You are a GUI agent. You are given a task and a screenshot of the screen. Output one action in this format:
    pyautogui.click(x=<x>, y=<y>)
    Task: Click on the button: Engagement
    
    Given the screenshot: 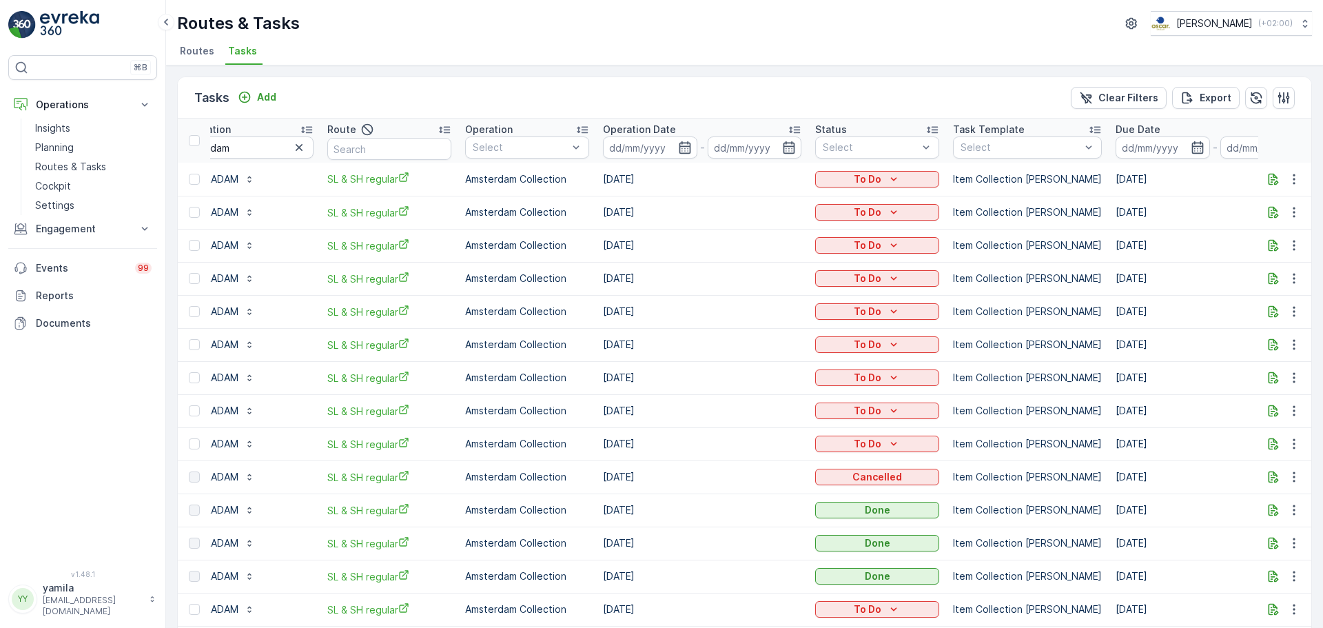 What is the action you would take?
    pyautogui.click(x=83, y=229)
    